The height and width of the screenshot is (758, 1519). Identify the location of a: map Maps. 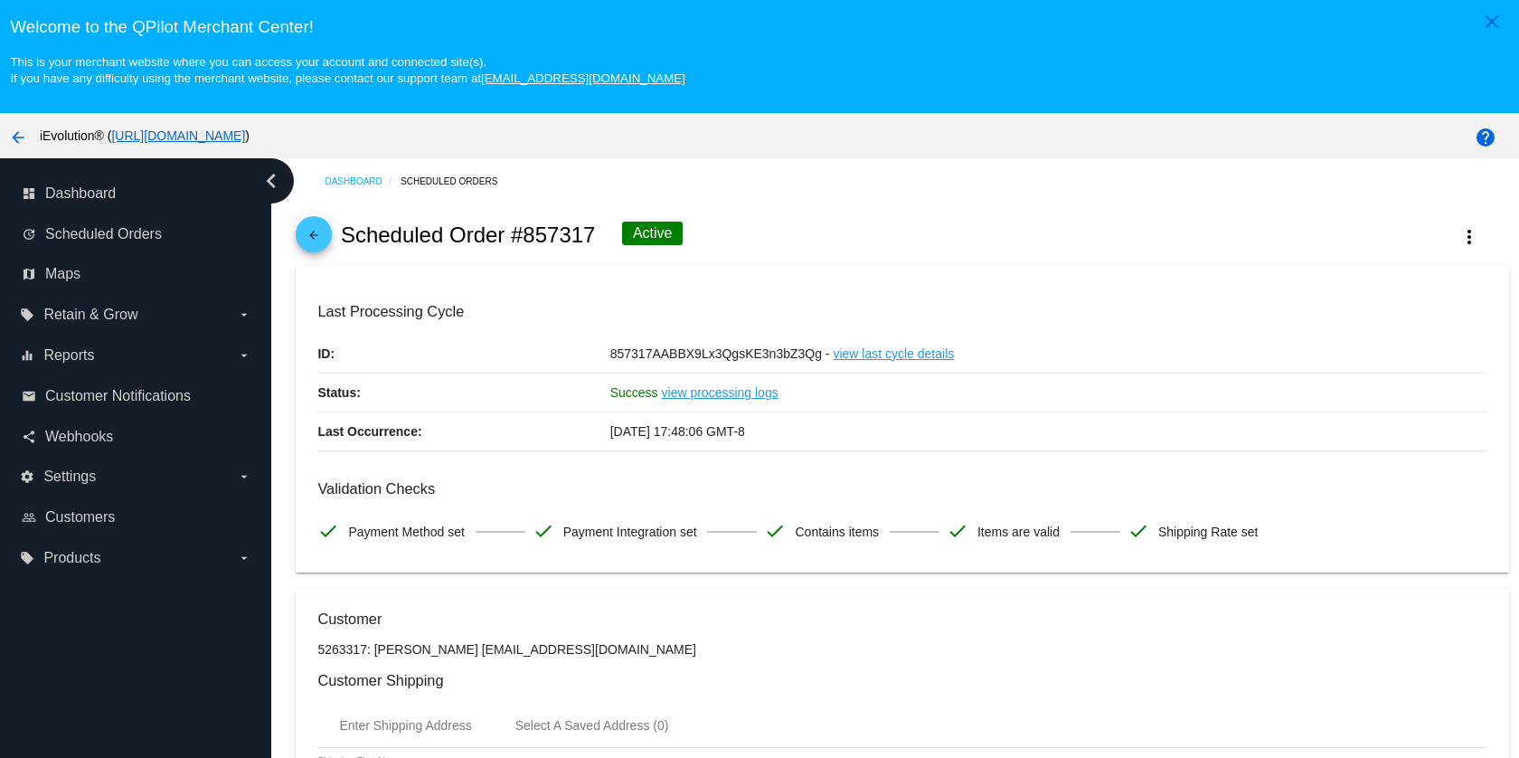
(137, 274).